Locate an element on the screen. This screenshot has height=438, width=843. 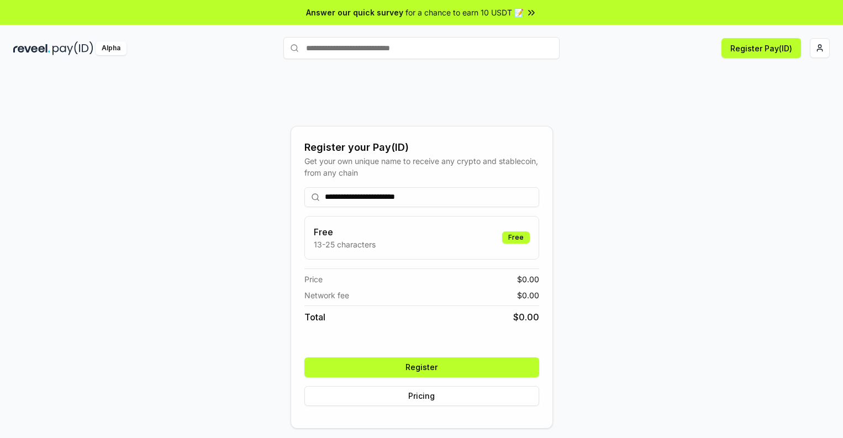
span: Price is located at coordinates (313, 279).